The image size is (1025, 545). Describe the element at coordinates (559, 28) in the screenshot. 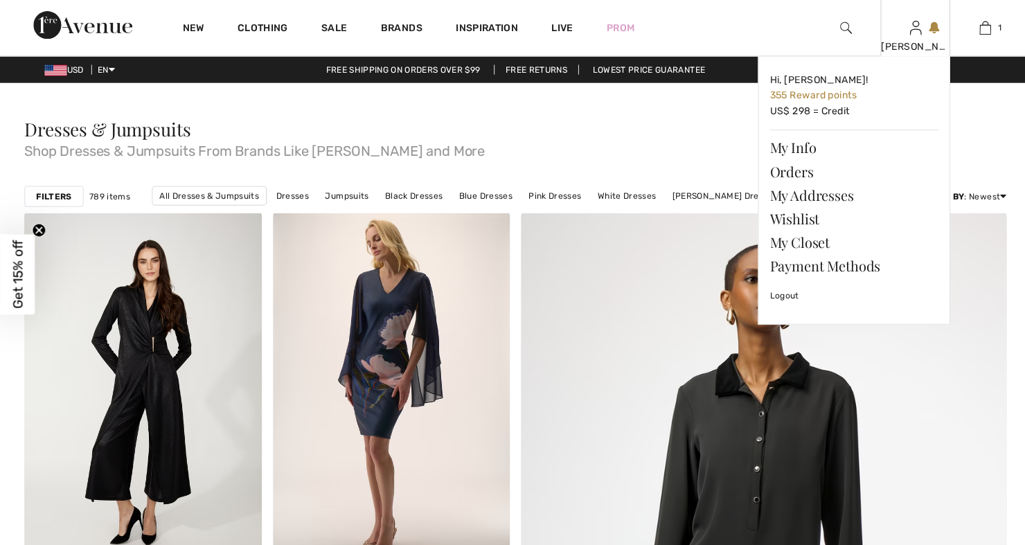

I see `a: Live` at that location.